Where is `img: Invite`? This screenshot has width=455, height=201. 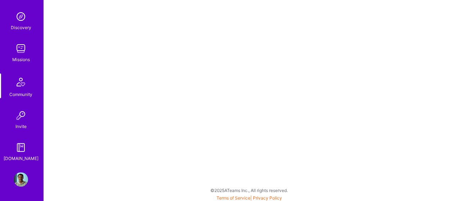
img: Invite is located at coordinates (21, 115).